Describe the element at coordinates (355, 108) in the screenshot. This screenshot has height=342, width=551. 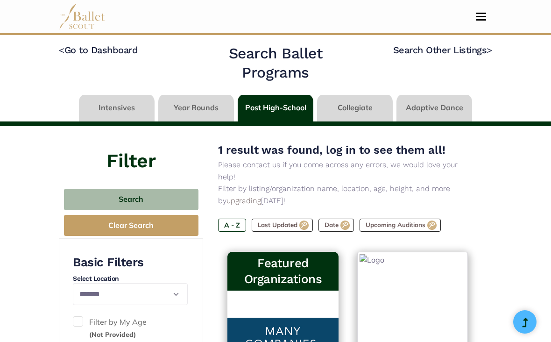
I see `li: Collegiate` at that location.